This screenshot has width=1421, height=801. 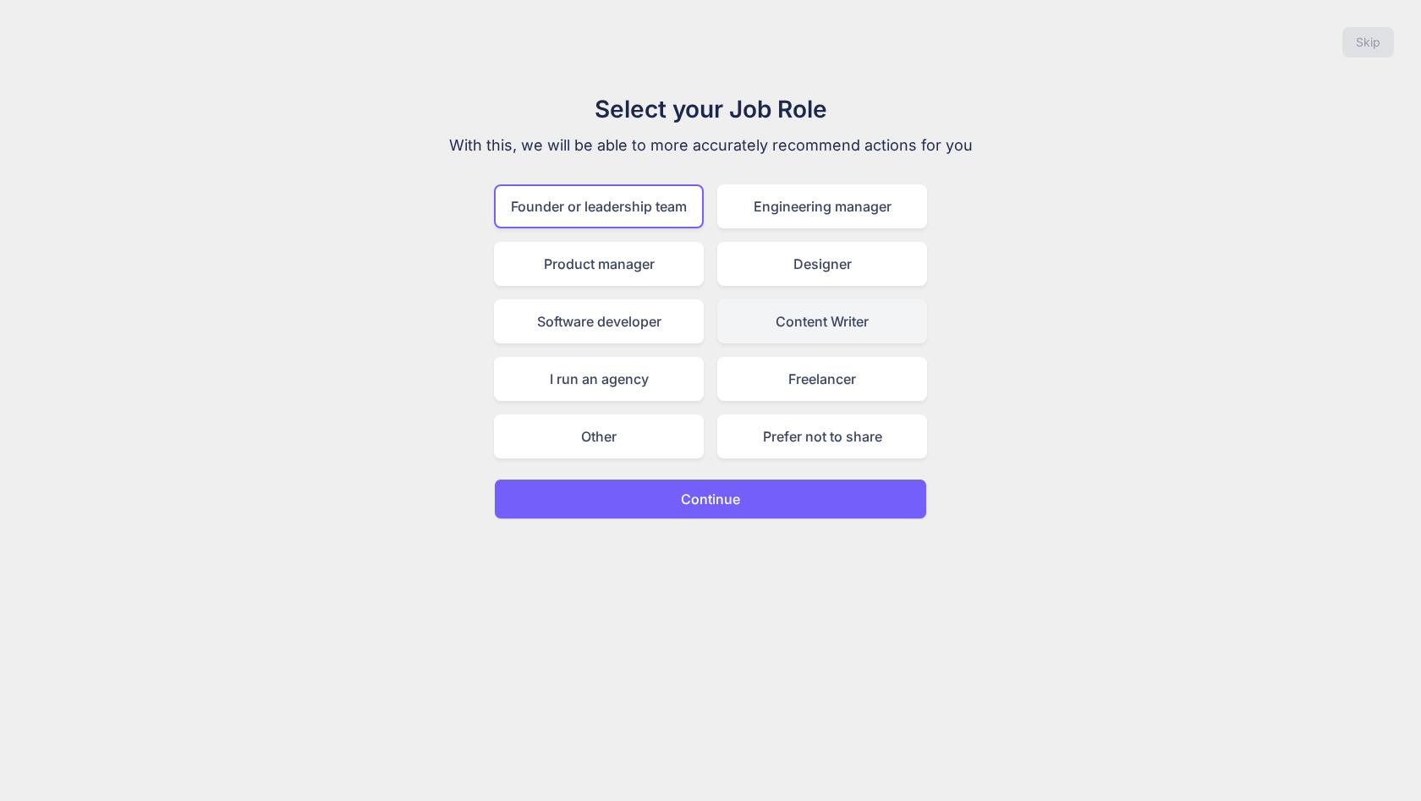 I want to click on div: Software developer, so click(x=599, y=321).